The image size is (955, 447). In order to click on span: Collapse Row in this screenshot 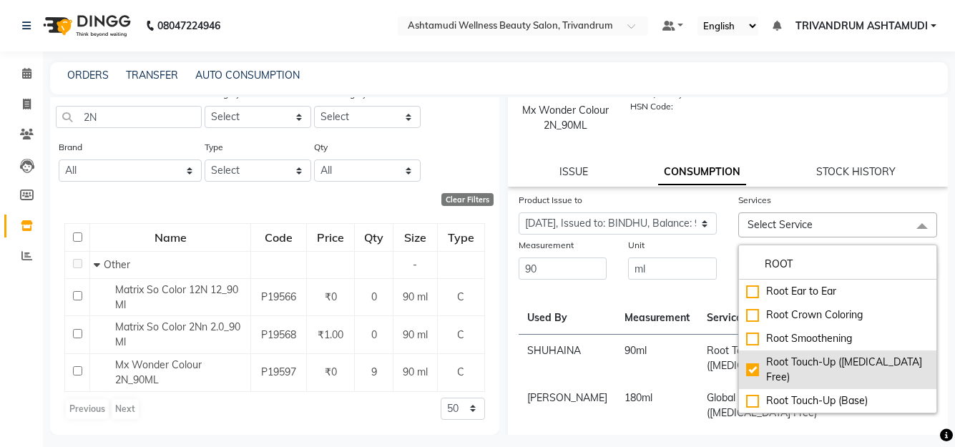, I will do `click(99, 265)`.